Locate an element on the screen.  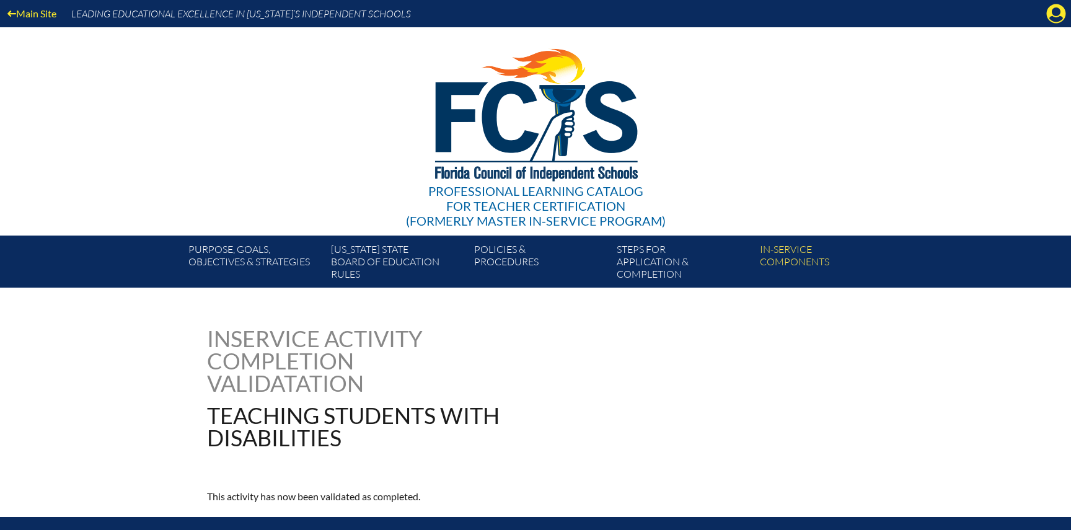
p: This activity has now been validated as completed. is located at coordinates (425, 497).